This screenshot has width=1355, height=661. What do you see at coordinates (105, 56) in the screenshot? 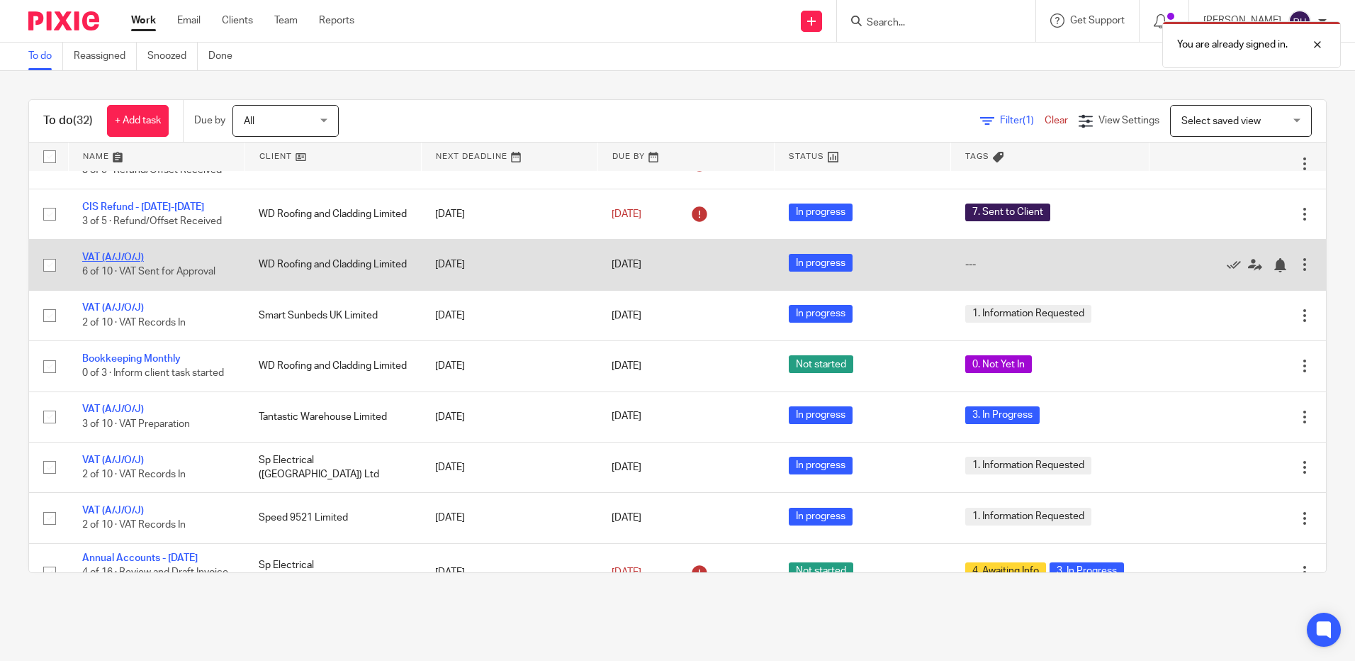
I see `a: Reassigned` at bounding box center [105, 56].